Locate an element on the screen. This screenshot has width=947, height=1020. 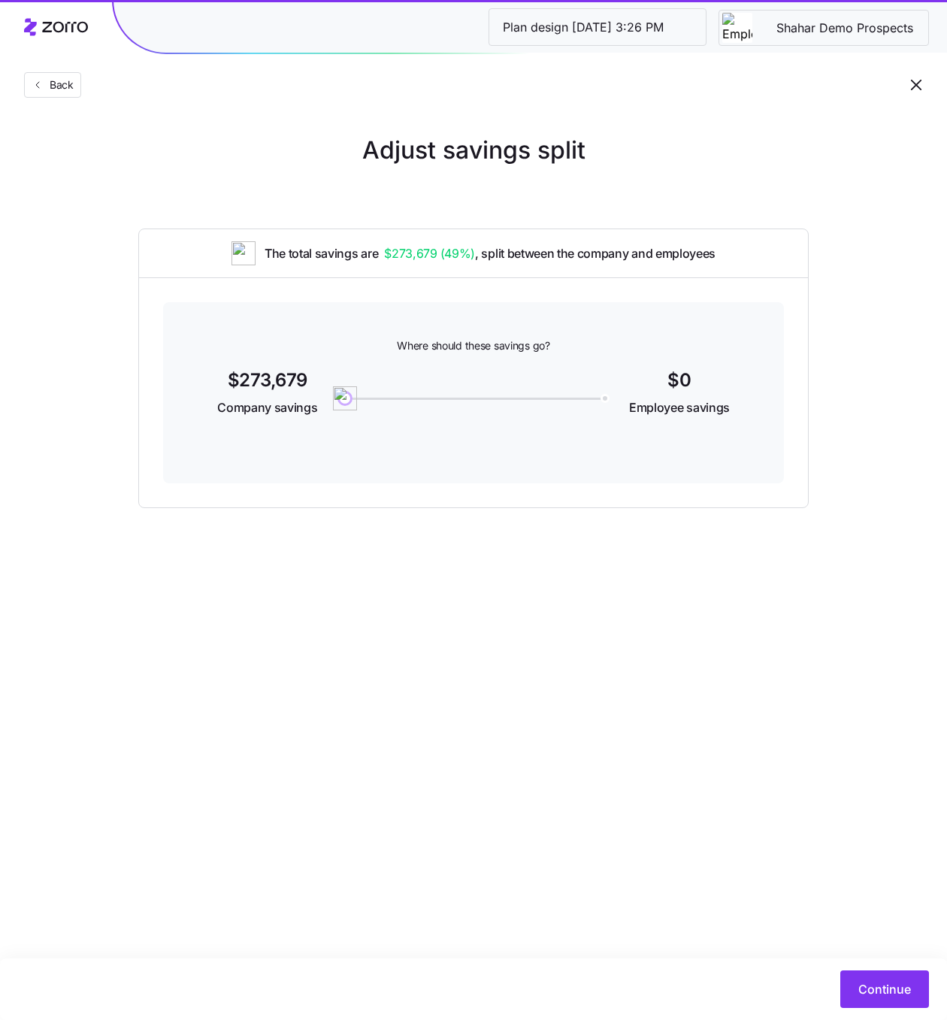
button: Continue is located at coordinates (885, 990).